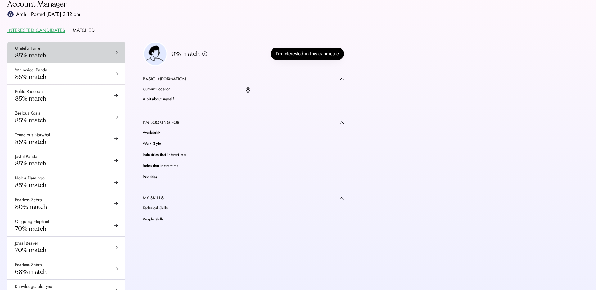 The image size is (596, 290). I want to click on div: 80% match, so click(31, 207).